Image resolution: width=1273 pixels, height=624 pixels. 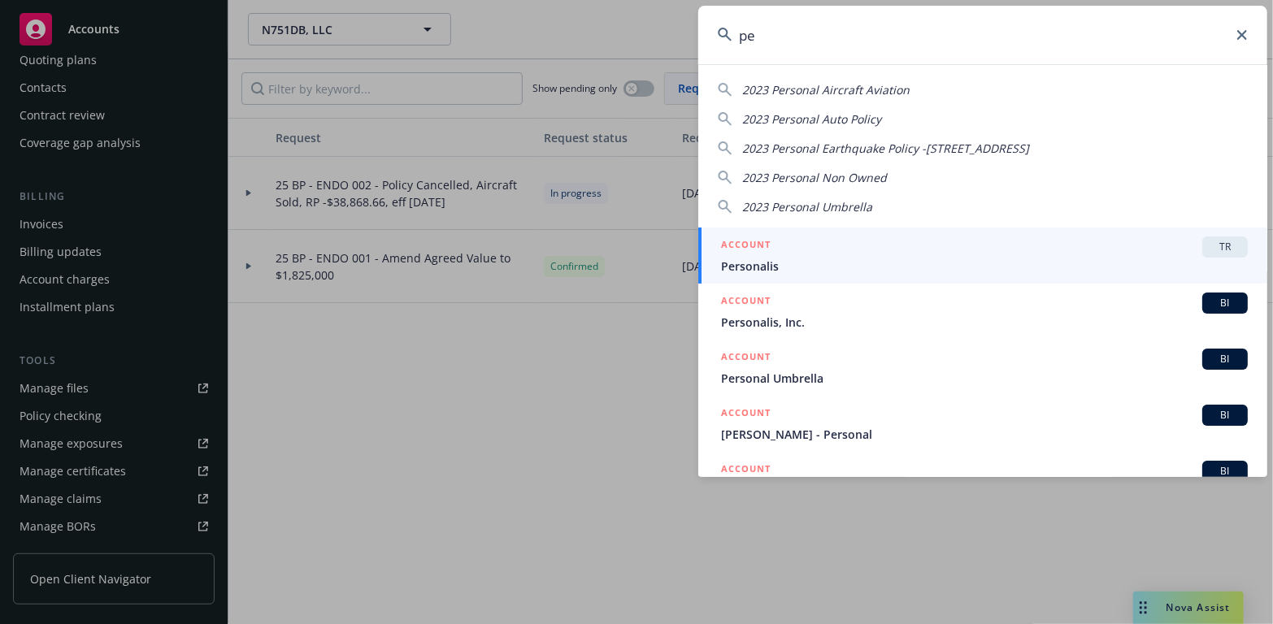 What do you see at coordinates (826, 89) in the screenshot?
I see `span: 2023 Personal Aircraft Aviation` at bounding box center [826, 89].